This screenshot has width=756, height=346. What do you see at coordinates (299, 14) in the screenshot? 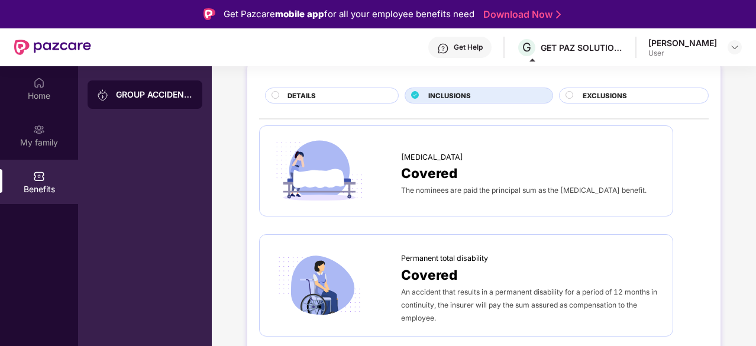
I see `strong: mobile app` at bounding box center [299, 14].